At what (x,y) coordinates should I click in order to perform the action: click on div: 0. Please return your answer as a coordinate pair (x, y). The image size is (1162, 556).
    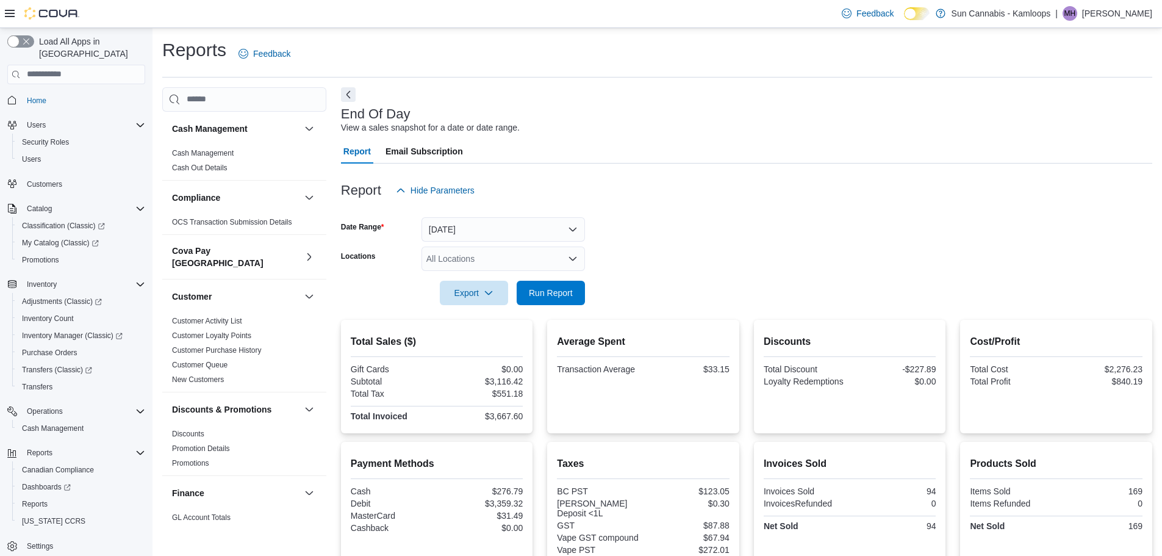
    Looking at the image, I should click on (1101, 503).